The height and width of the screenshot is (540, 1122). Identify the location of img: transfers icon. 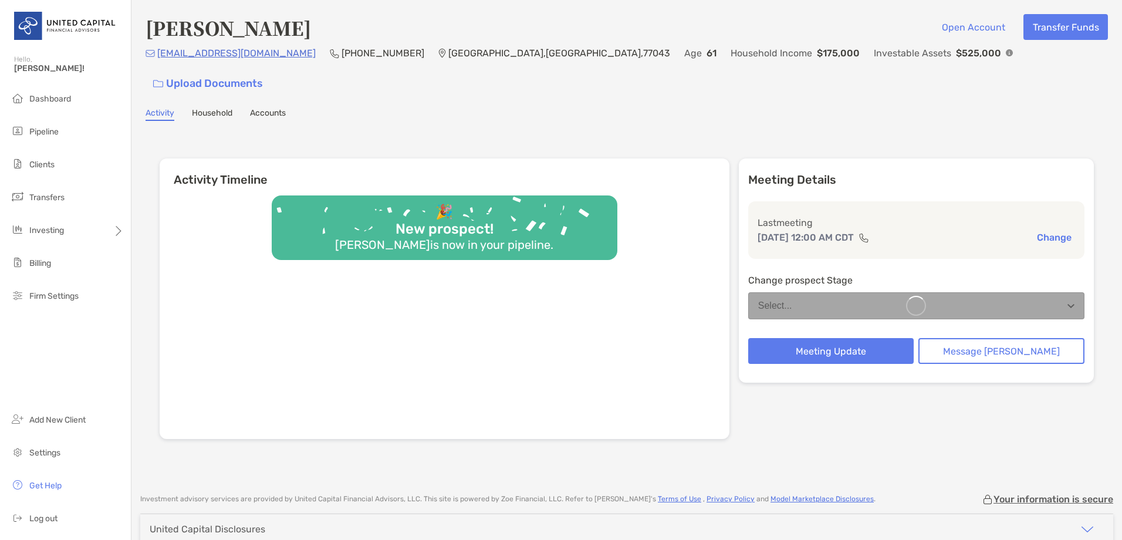
(18, 197).